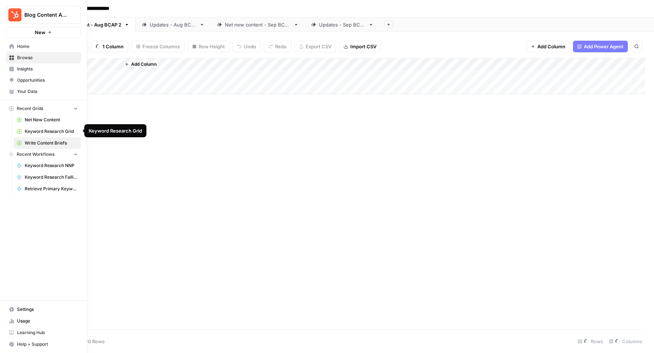 Image resolution: width=654 pixels, height=353 pixels. I want to click on span: Recent Grids, so click(30, 109).